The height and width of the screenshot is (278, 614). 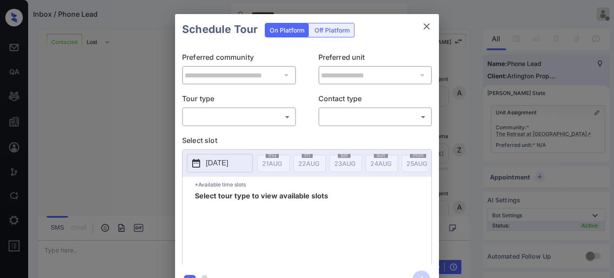 What do you see at coordinates (239, 100) in the screenshot?
I see `p: Tour type` at bounding box center [239, 100].